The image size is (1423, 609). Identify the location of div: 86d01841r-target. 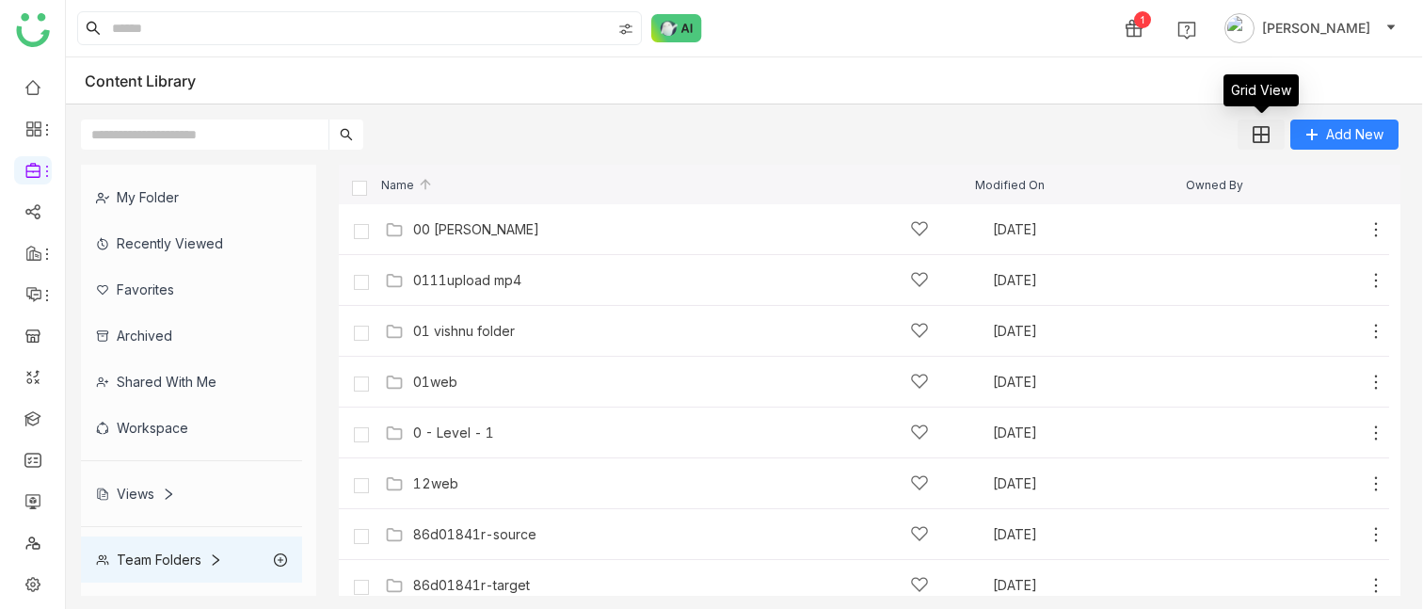
(471, 585).